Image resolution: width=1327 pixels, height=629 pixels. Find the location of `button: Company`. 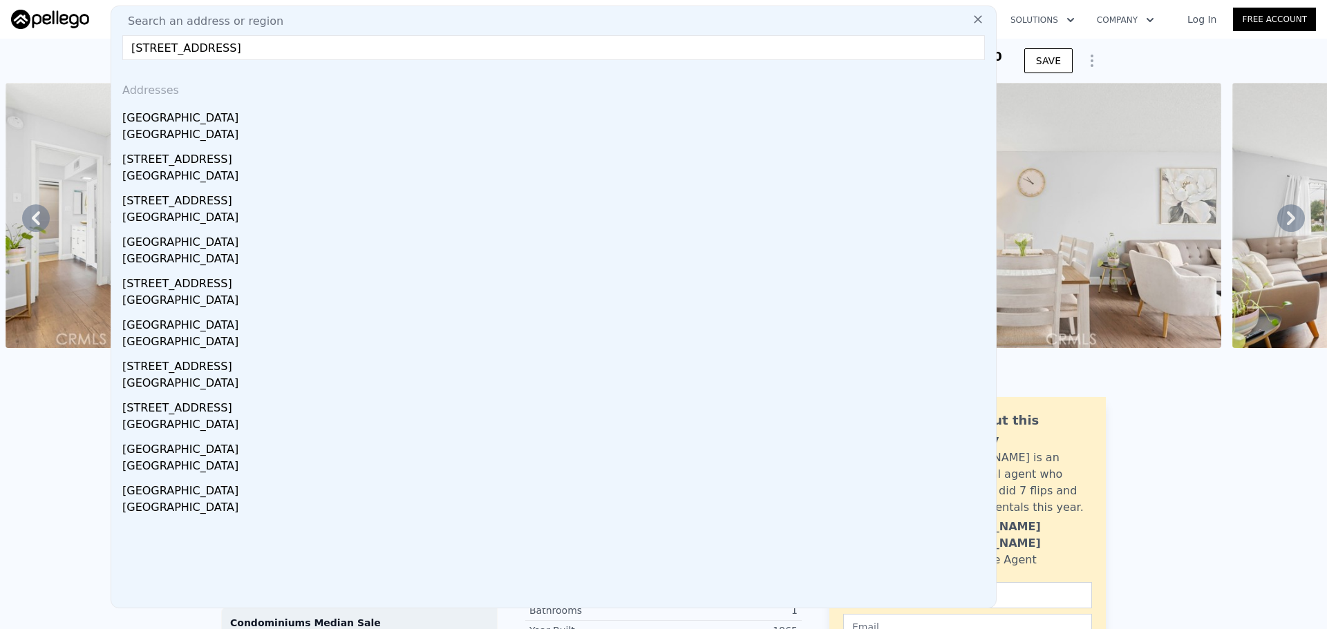

button: Company is located at coordinates (1125, 20).